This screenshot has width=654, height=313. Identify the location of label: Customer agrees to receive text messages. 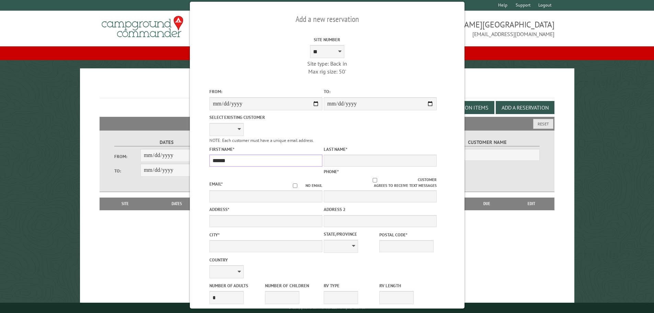
(380, 183).